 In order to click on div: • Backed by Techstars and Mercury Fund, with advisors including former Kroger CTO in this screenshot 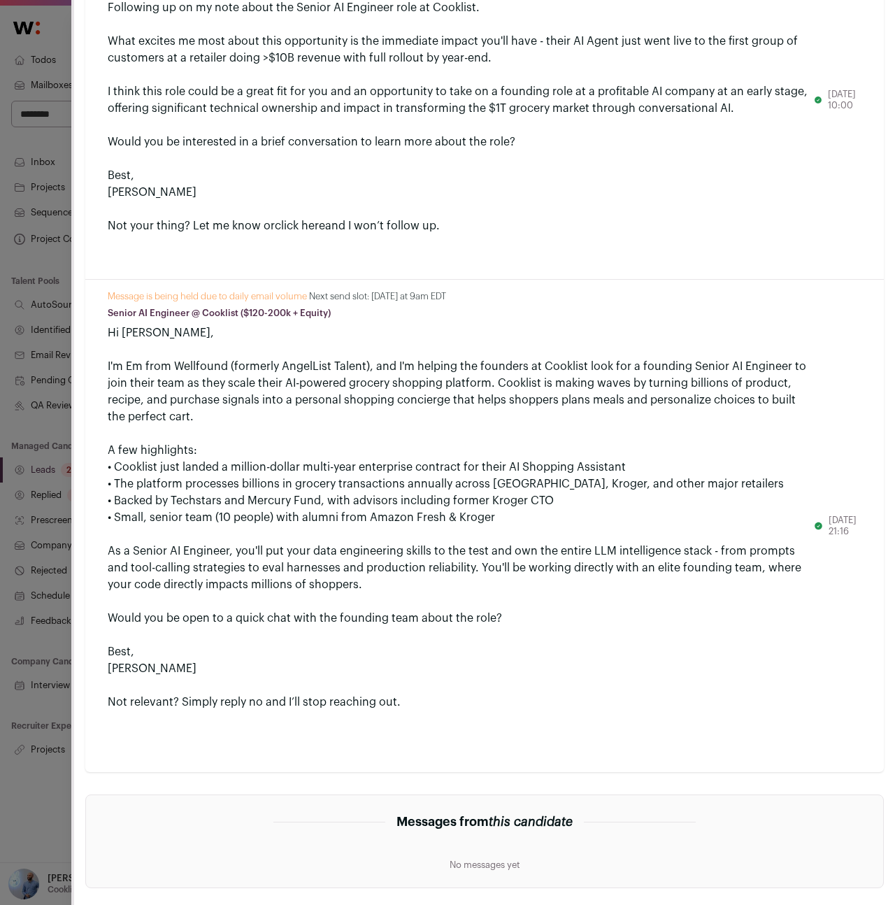, I will do `click(461, 501)`.